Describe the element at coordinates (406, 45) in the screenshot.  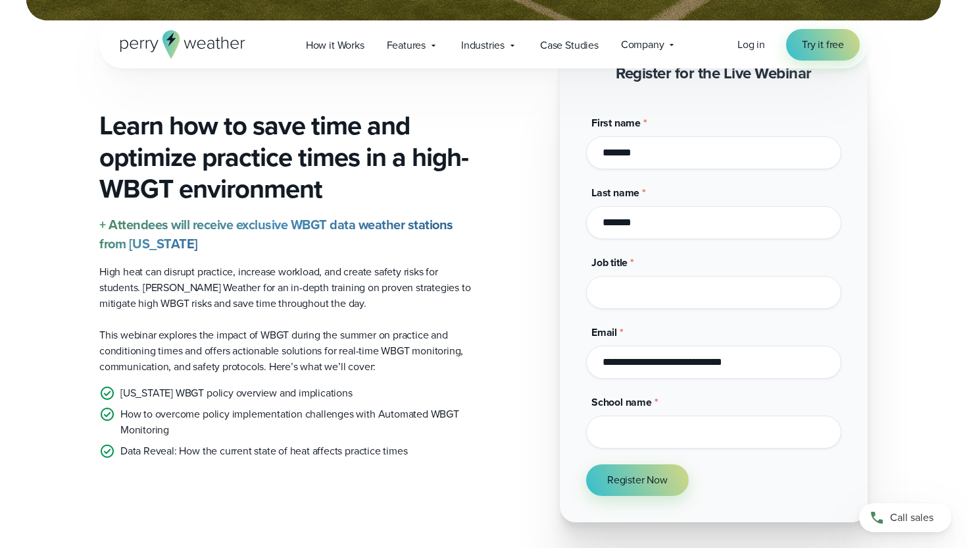
I see `span: Features` at that location.